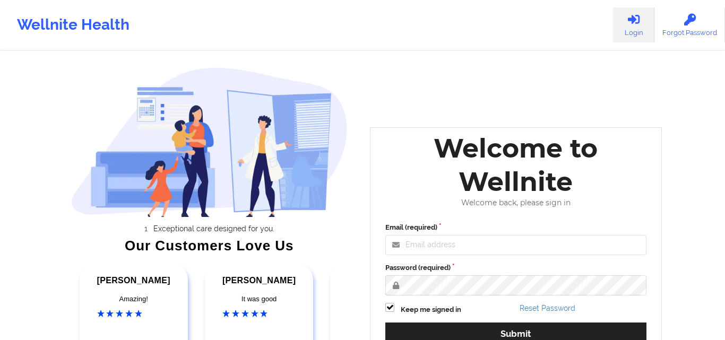  Describe the element at coordinates (516, 228) in the screenshot. I see `label: Email (required)` at that location.